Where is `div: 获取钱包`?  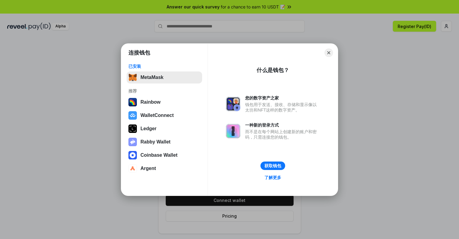 div: 获取钱包 is located at coordinates (273, 166).